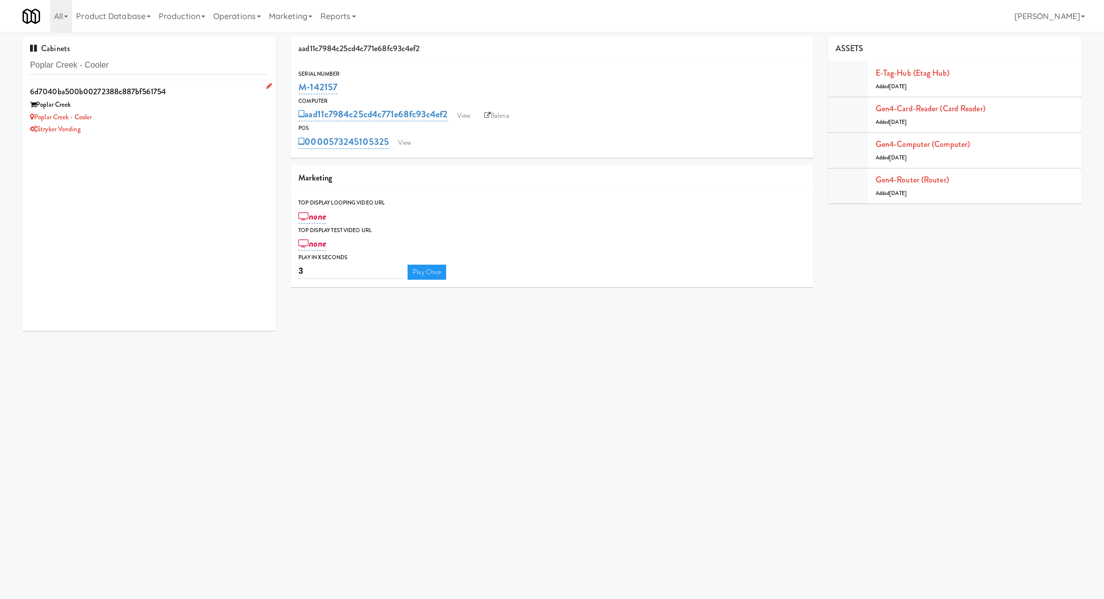 This screenshot has height=599, width=1104. What do you see at coordinates (344, 142) in the screenshot?
I see `a: 0000573245105325` at bounding box center [344, 142].